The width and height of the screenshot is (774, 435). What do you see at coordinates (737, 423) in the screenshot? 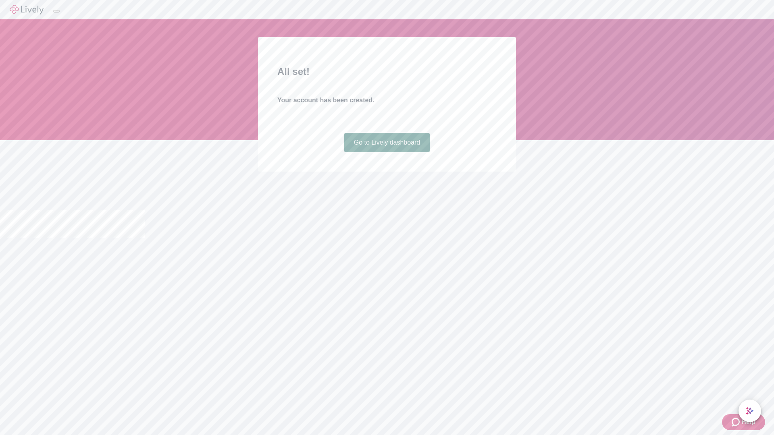
I see `svg: Zendesk support icon` at bounding box center [737, 423].